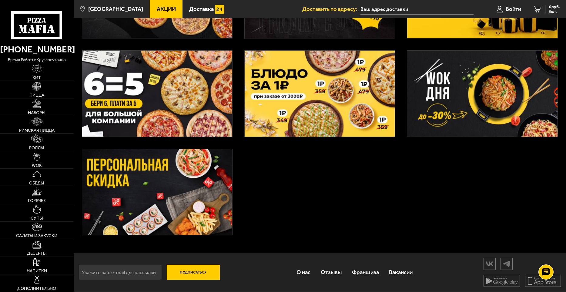 This screenshot has height=292, width=566. What do you see at coordinates (37, 113) in the screenshot?
I see `span: Наборы` at bounding box center [37, 113].